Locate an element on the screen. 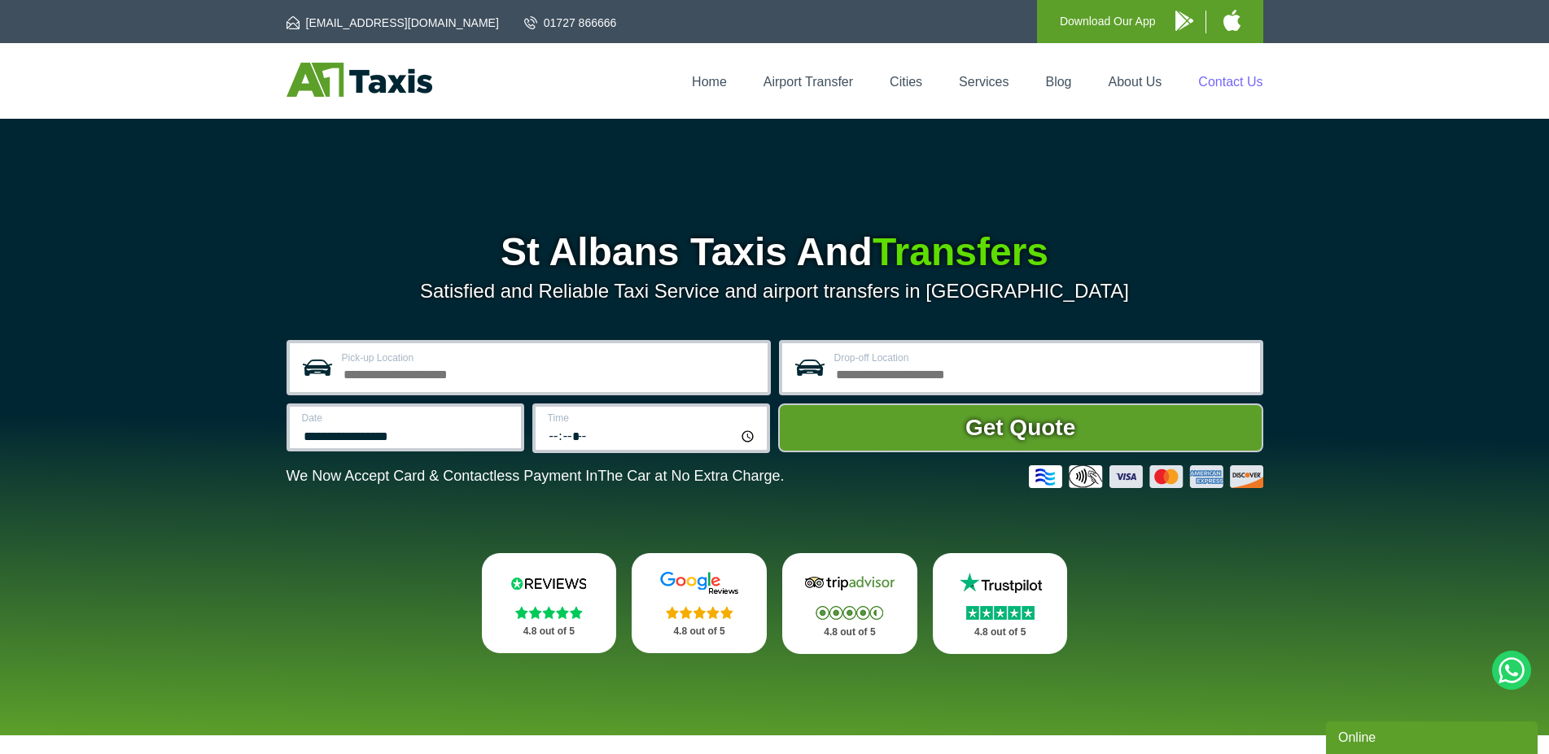  img: Tripadvisor is located at coordinates (850, 583).